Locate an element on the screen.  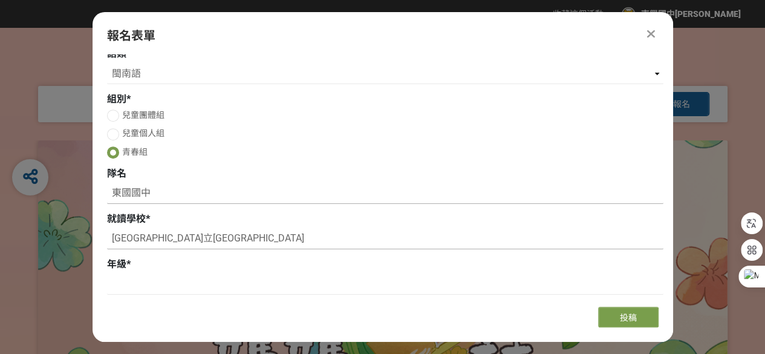
button: 投稿 is located at coordinates (628, 317).